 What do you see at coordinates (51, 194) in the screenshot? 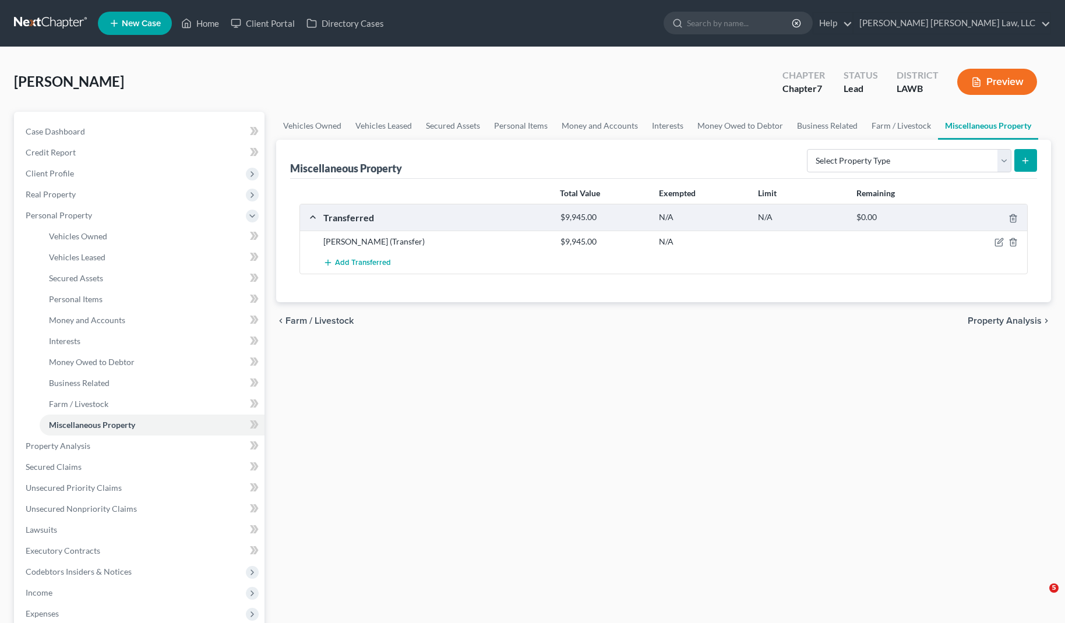
I see `span: Real Property` at bounding box center [51, 194].